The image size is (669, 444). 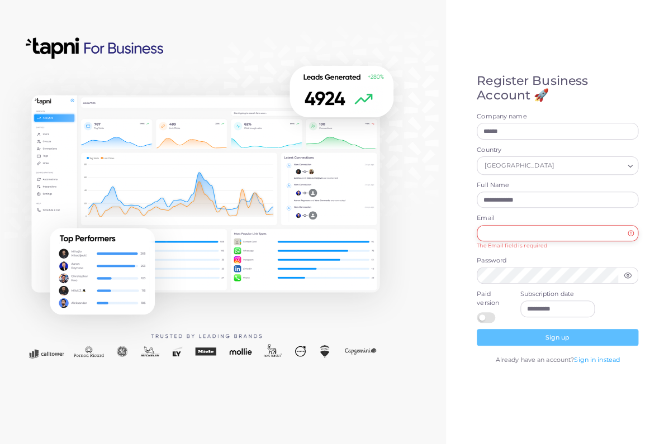 What do you see at coordinates (557, 186) in the screenshot?
I see `label: Full Name` at bounding box center [557, 186].